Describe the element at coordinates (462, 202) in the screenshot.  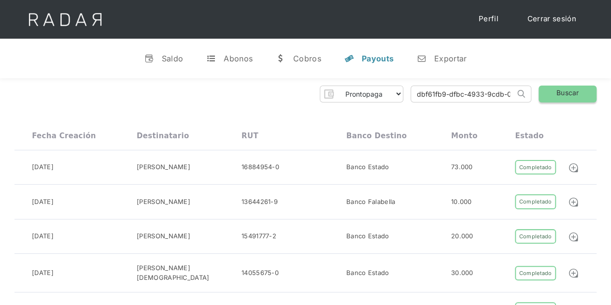
I see `div: 10.000` at that location.